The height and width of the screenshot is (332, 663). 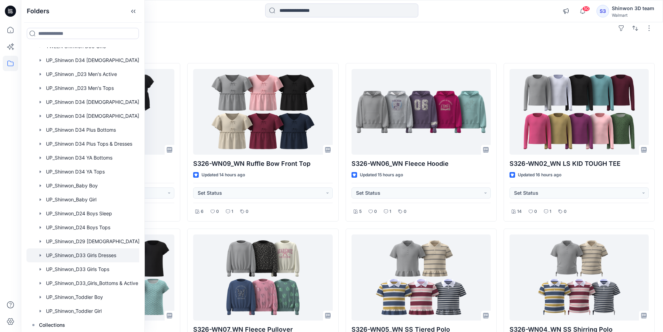 What do you see at coordinates (579, 164) in the screenshot?
I see `p: S326-WN02_WN LS KID TOUGH TEE` at bounding box center [579, 164].